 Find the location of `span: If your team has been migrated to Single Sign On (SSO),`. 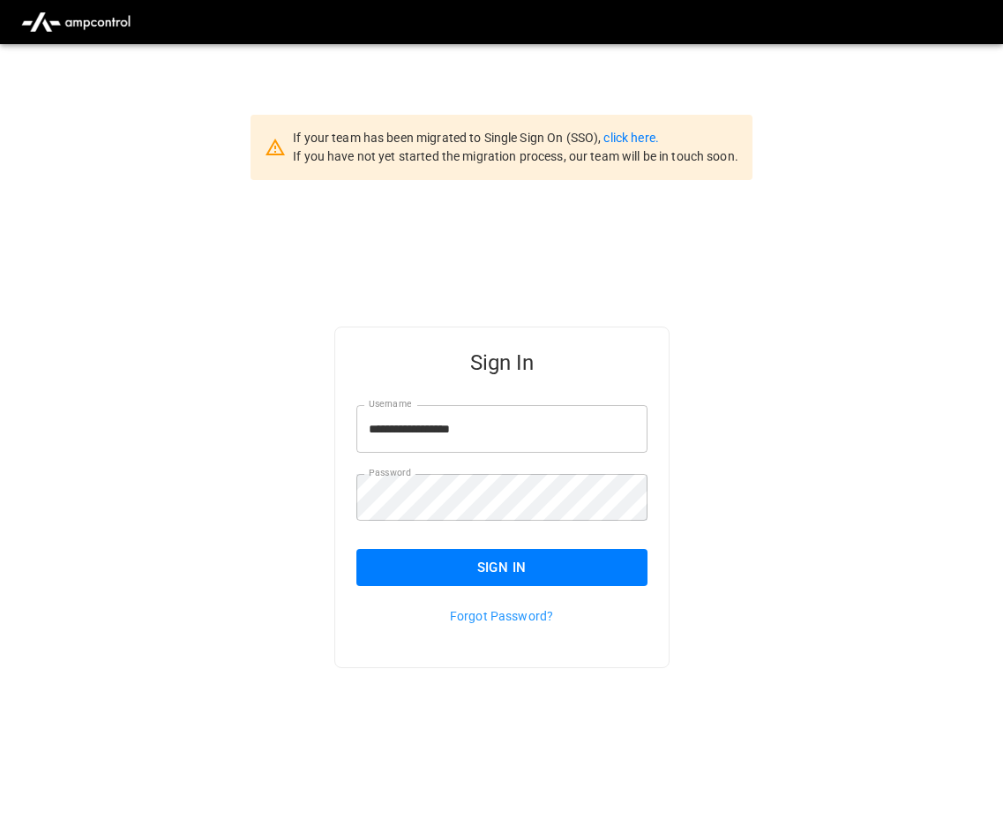

span: If your team has been migrated to Single Sign On (SSO), is located at coordinates (448, 138).